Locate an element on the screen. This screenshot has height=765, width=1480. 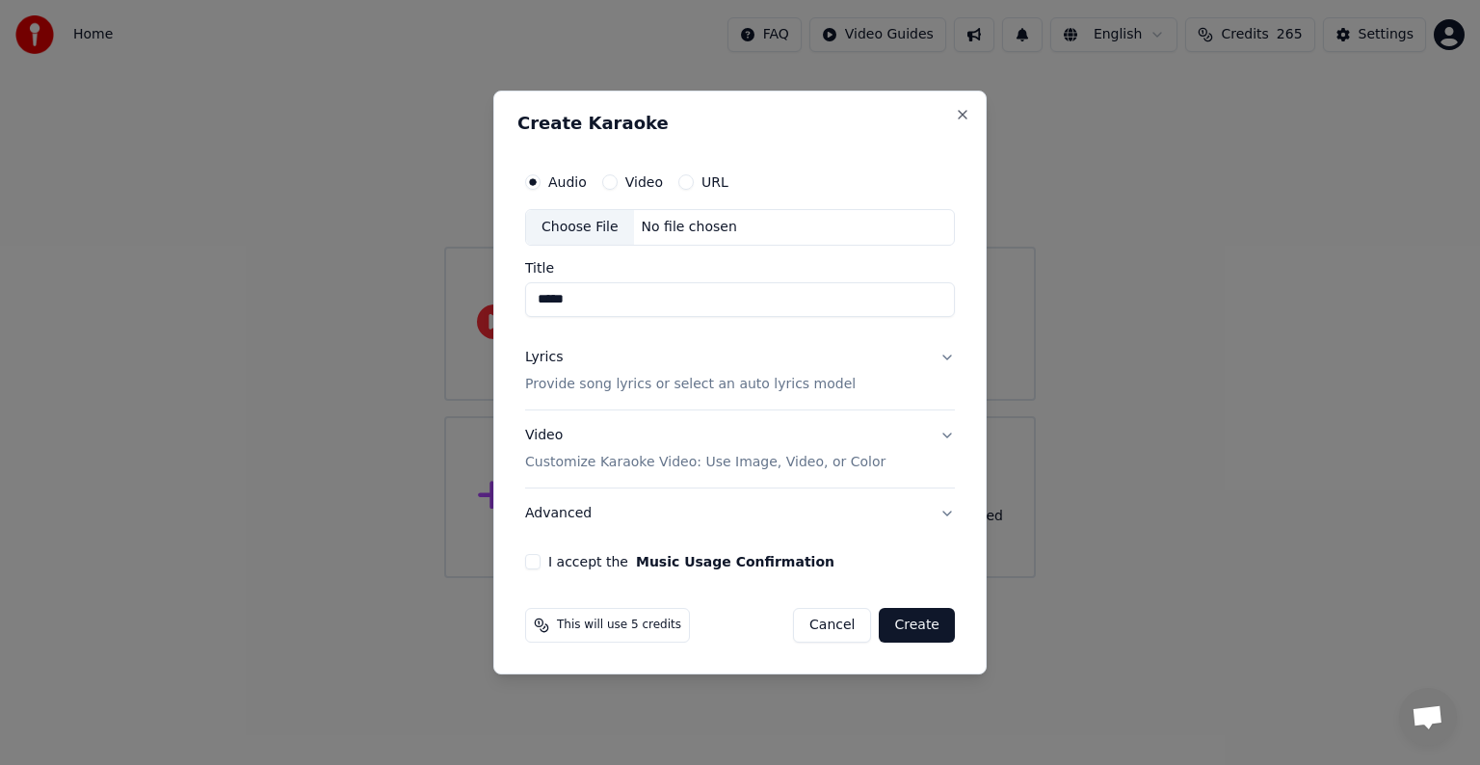
div: Video is located at coordinates (705, 449).